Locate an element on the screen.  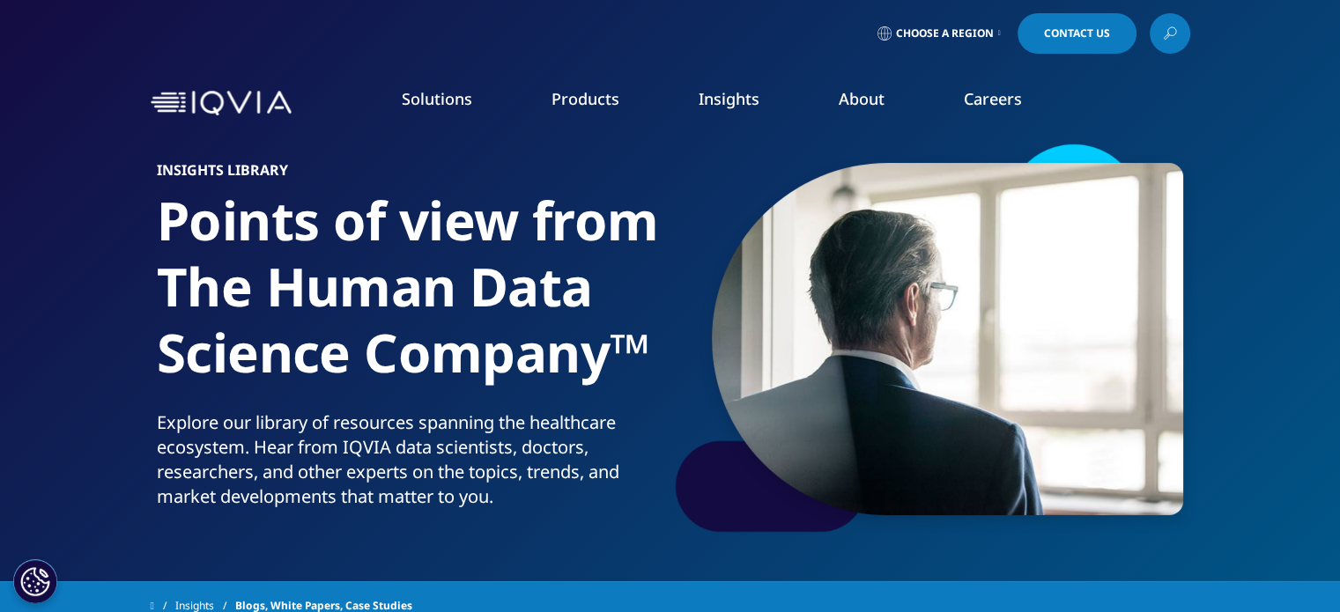
img: gettyimages-994519422-900px.jpg is located at coordinates (947, 339).